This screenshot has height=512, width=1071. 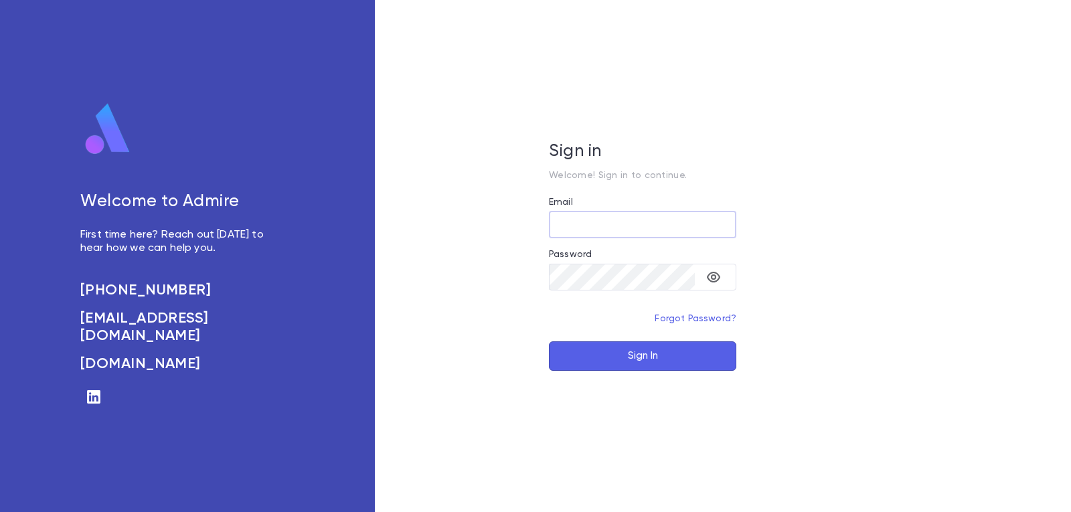 What do you see at coordinates (561, 202) in the screenshot?
I see `label: Email` at bounding box center [561, 202].